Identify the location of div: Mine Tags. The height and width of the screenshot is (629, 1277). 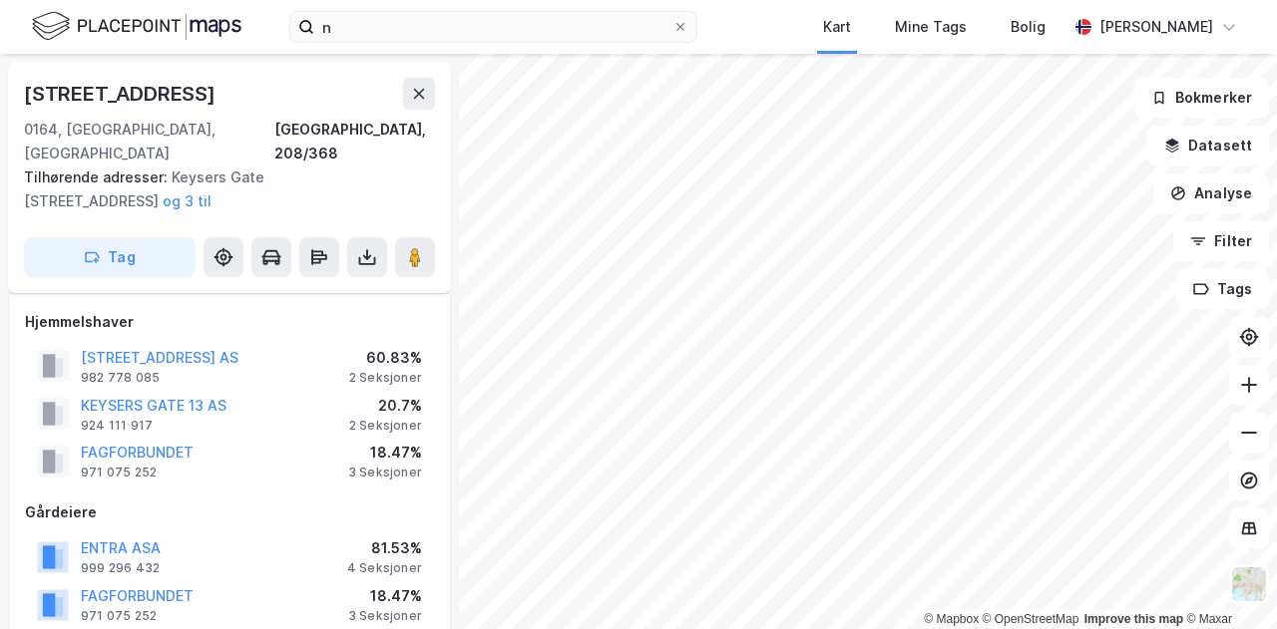
(931, 27).